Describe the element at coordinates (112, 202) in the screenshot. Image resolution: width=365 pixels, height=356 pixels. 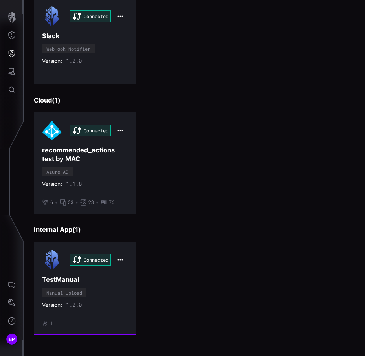
I see `span: 76` at that location.